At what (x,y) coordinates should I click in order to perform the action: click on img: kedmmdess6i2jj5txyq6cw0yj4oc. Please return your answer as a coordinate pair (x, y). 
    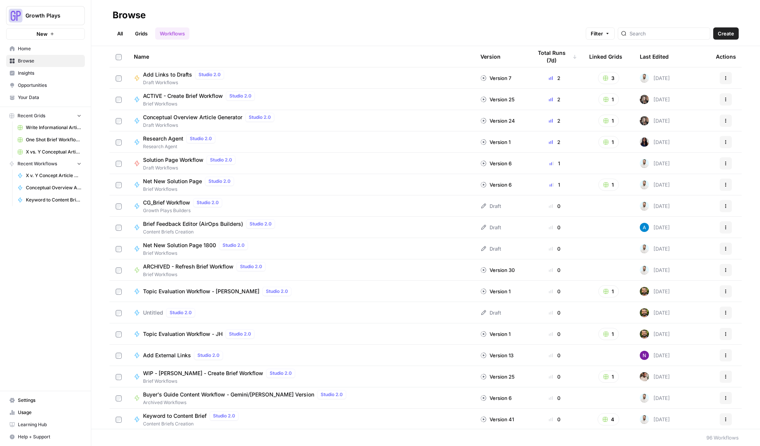
    Looking at the image, I should click on (645, 355).